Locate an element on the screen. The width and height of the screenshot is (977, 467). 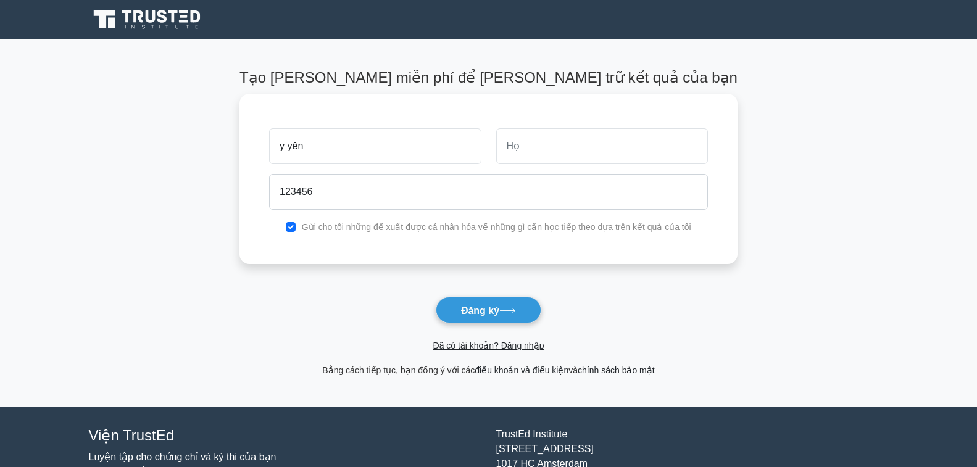
input: Họ is located at coordinates (602, 146).